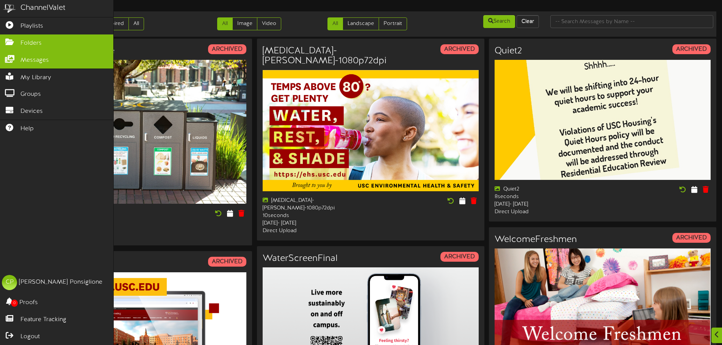 The width and height of the screenshot is (722, 345). I want to click on a: Portrait, so click(393, 24).